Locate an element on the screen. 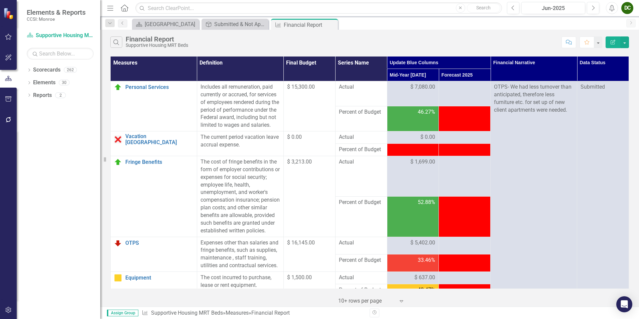  input: Search ClearPoint... is located at coordinates (319, 8).